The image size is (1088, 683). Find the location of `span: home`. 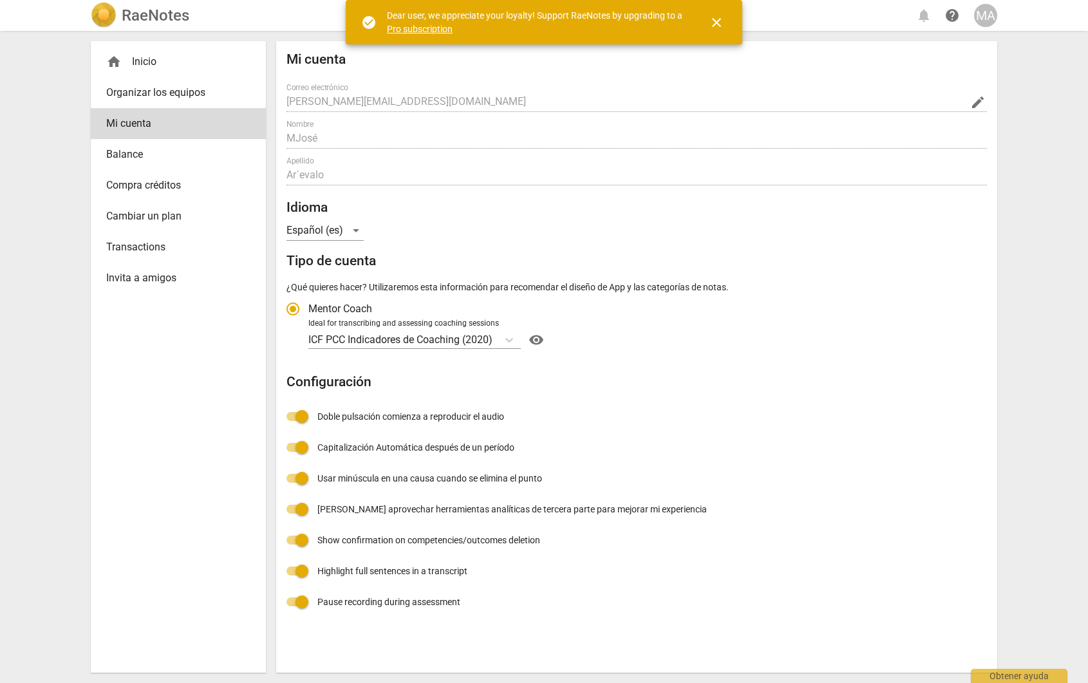

span: home is located at coordinates (114, 62).